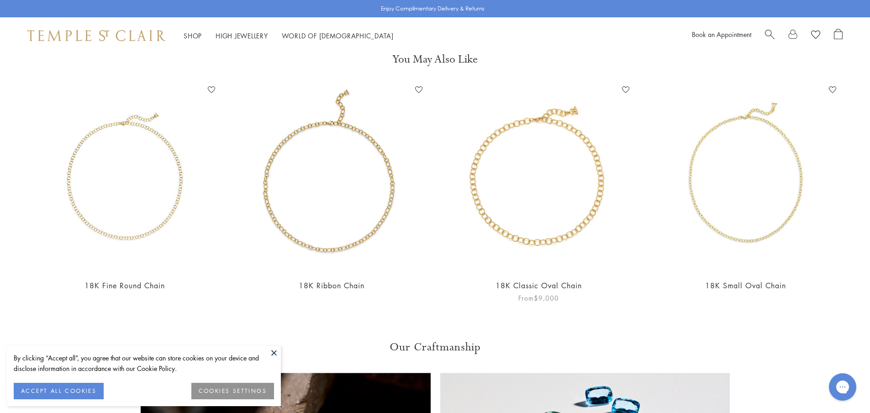 The width and height of the screenshot is (870, 413). I want to click on a: 18K Small Oval Chain, so click(746, 286).